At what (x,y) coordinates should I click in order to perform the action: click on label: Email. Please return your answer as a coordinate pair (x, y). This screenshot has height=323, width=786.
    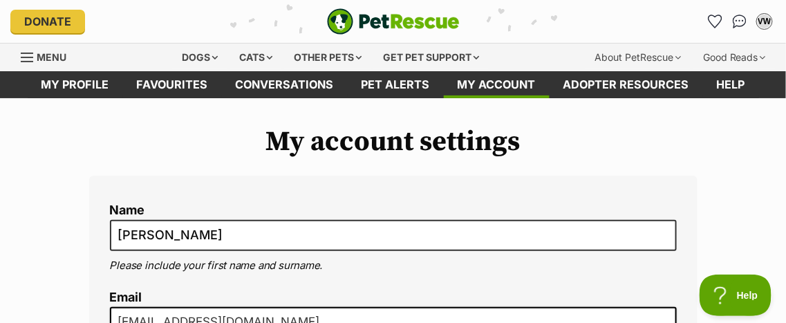
    Looking at the image, I should click on (394, 297).